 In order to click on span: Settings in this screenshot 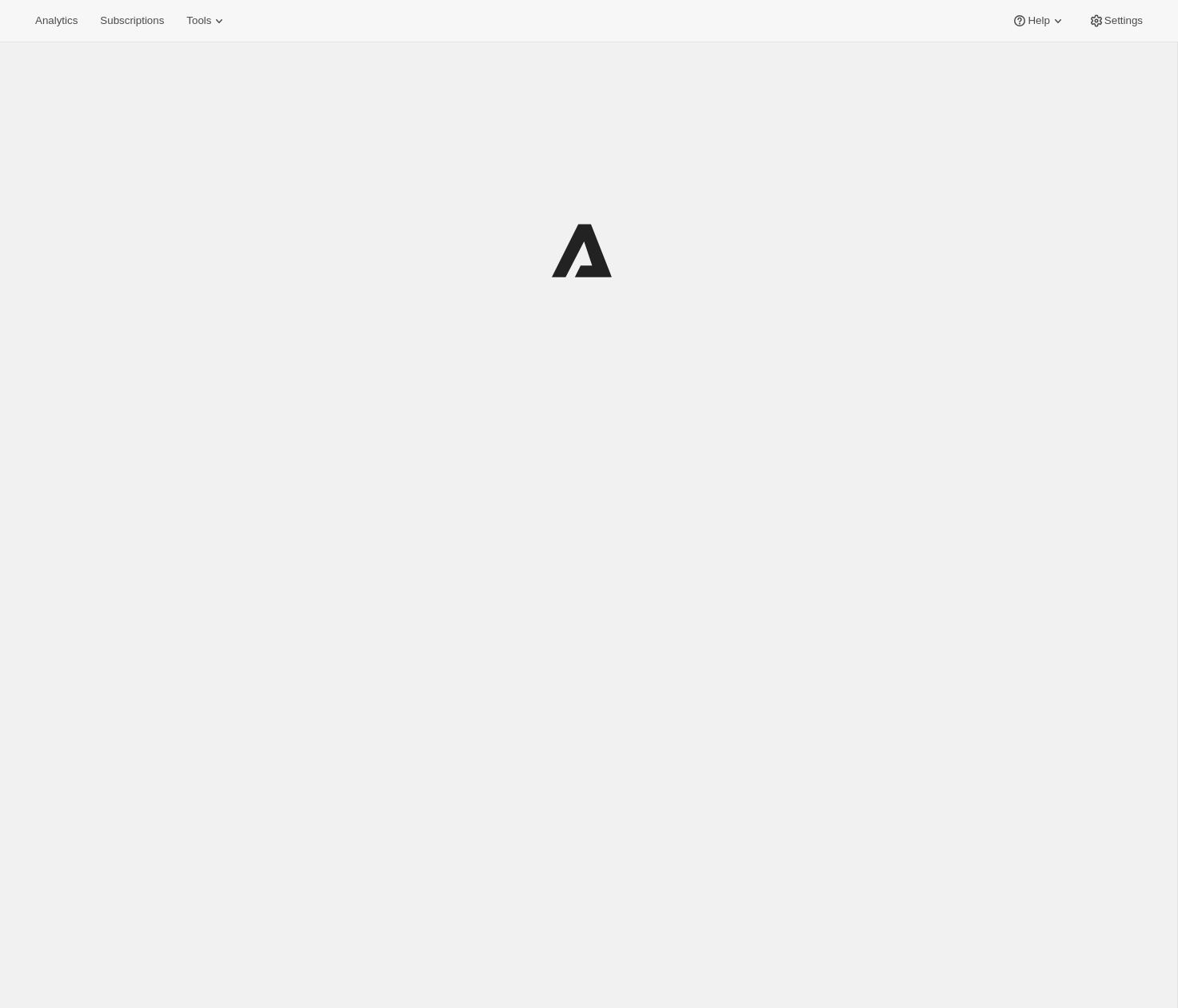, I will do `click(1123, 21)`.